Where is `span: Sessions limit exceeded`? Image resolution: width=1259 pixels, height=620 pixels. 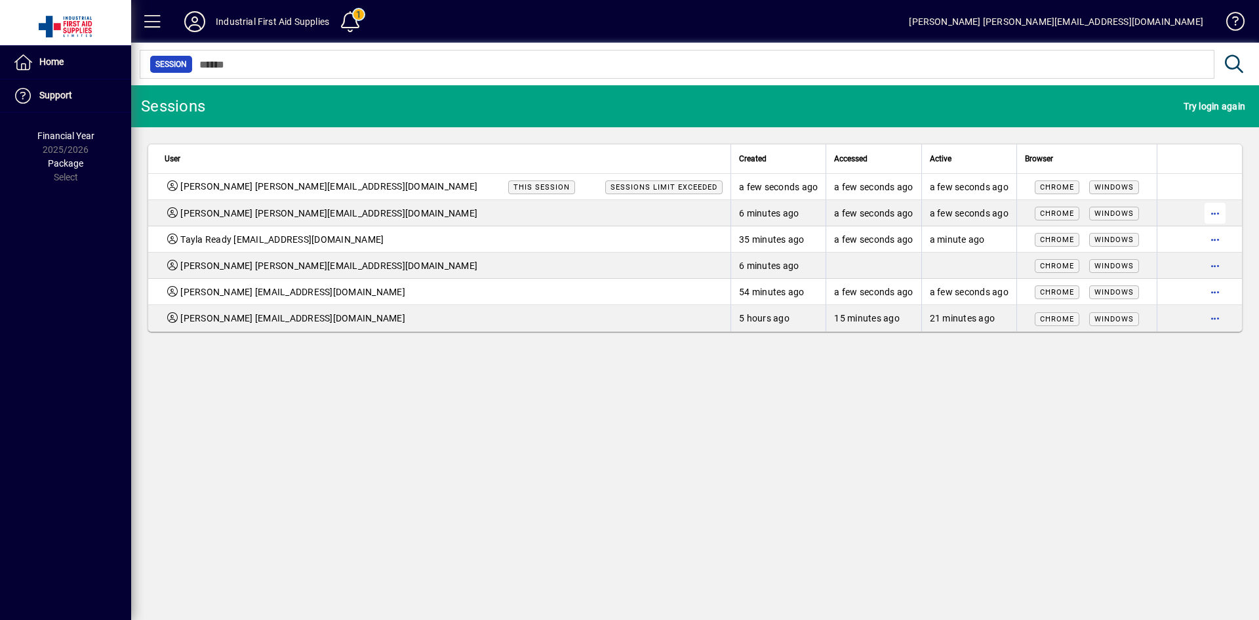
span: Sessions limit exceeded is located at coordinates (664, 187).